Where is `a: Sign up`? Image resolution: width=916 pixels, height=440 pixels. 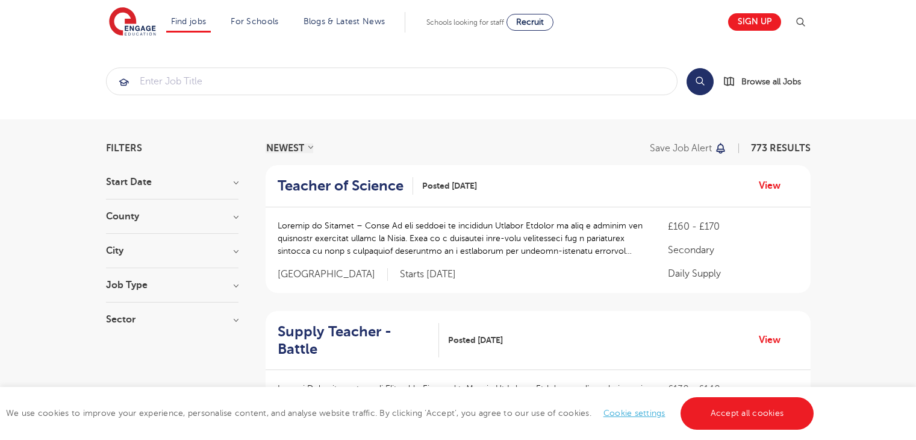
a: Sign up is located at coordinates (755, 22).